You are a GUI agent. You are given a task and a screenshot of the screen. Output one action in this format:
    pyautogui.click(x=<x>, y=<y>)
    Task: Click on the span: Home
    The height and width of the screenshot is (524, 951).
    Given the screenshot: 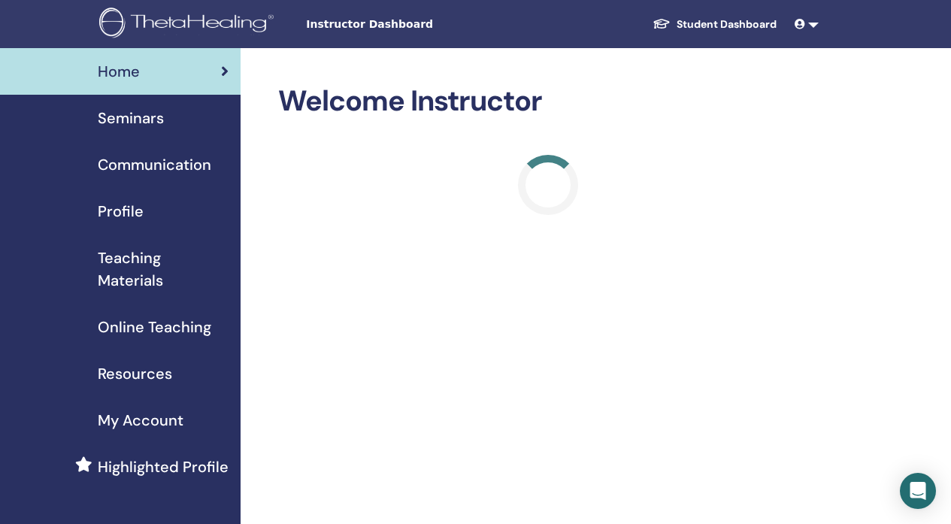 What is the action you would take?
    pyautogui.click(x=119, y=71)
    